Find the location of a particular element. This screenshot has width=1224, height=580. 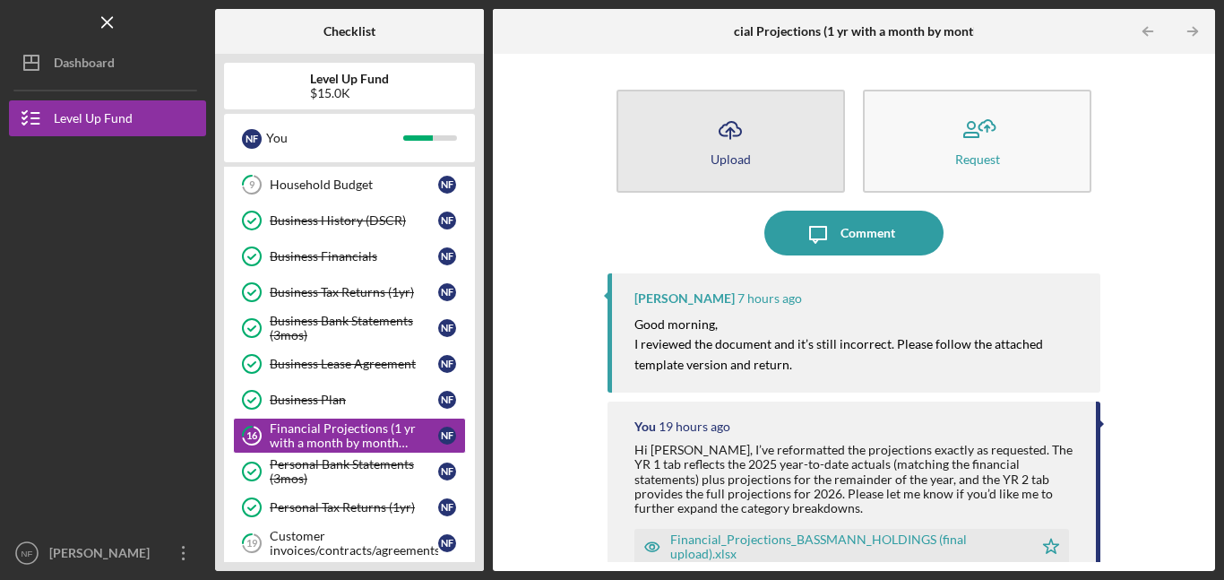

a: Level Up Fund is located at coordinates (108, 118).